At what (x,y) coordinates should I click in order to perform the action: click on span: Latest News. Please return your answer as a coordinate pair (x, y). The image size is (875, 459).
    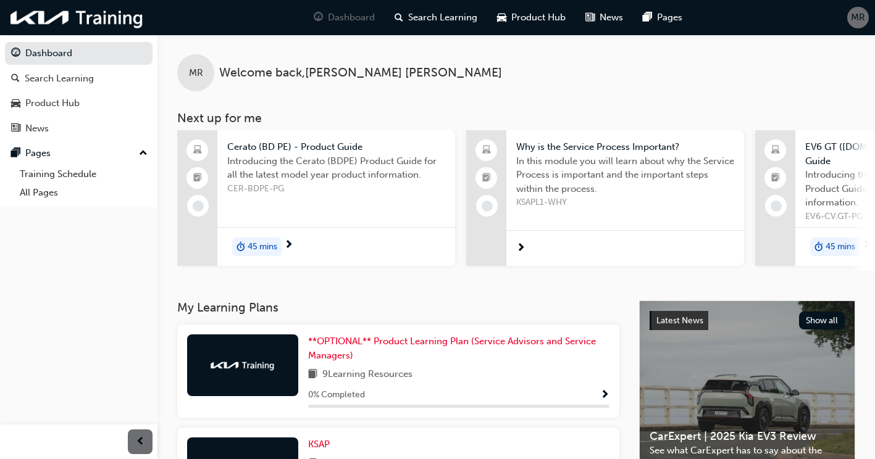
    Looking at the image, I should click on (680, 320).